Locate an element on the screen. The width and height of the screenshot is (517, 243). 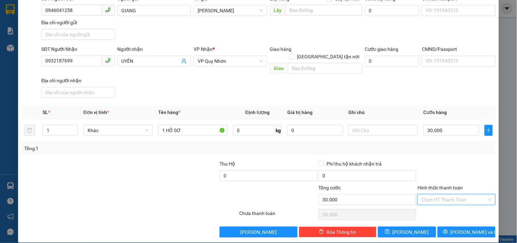
span: Lấy is located at coordinates (278, 10).